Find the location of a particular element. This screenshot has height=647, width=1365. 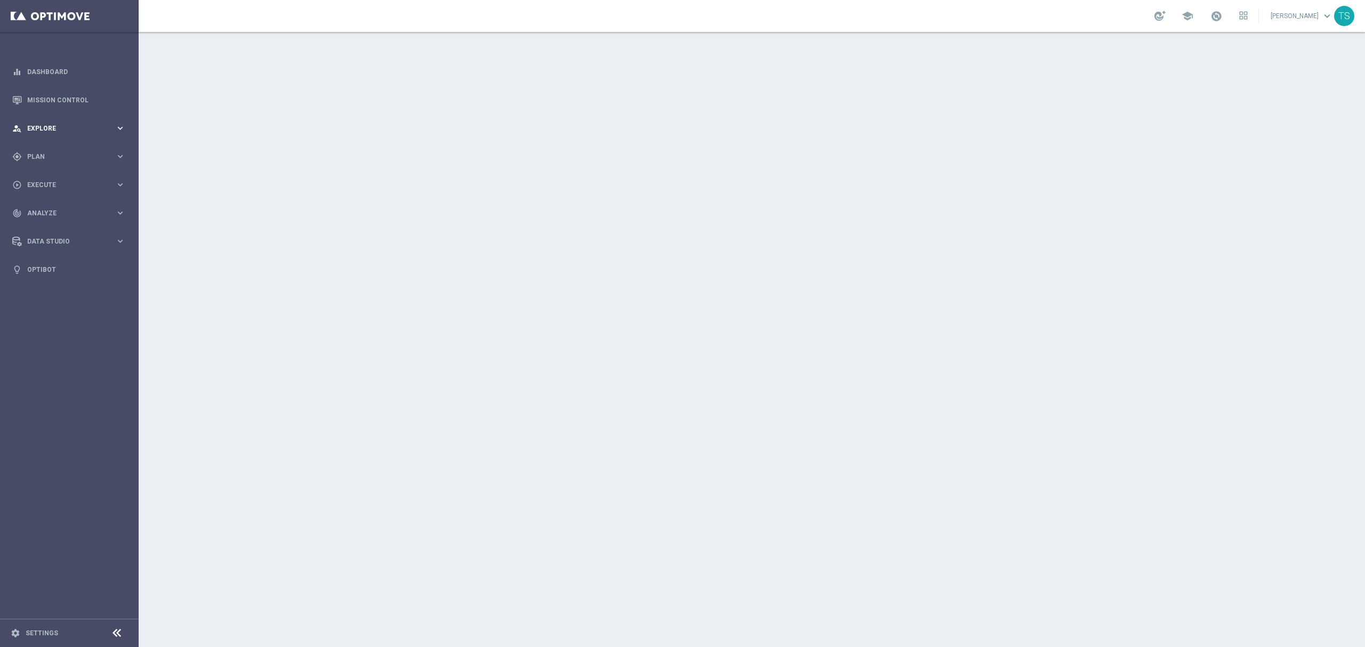

div: gps_fixed Plan keyboard_arrow_right is located at coordinates (69, 157).